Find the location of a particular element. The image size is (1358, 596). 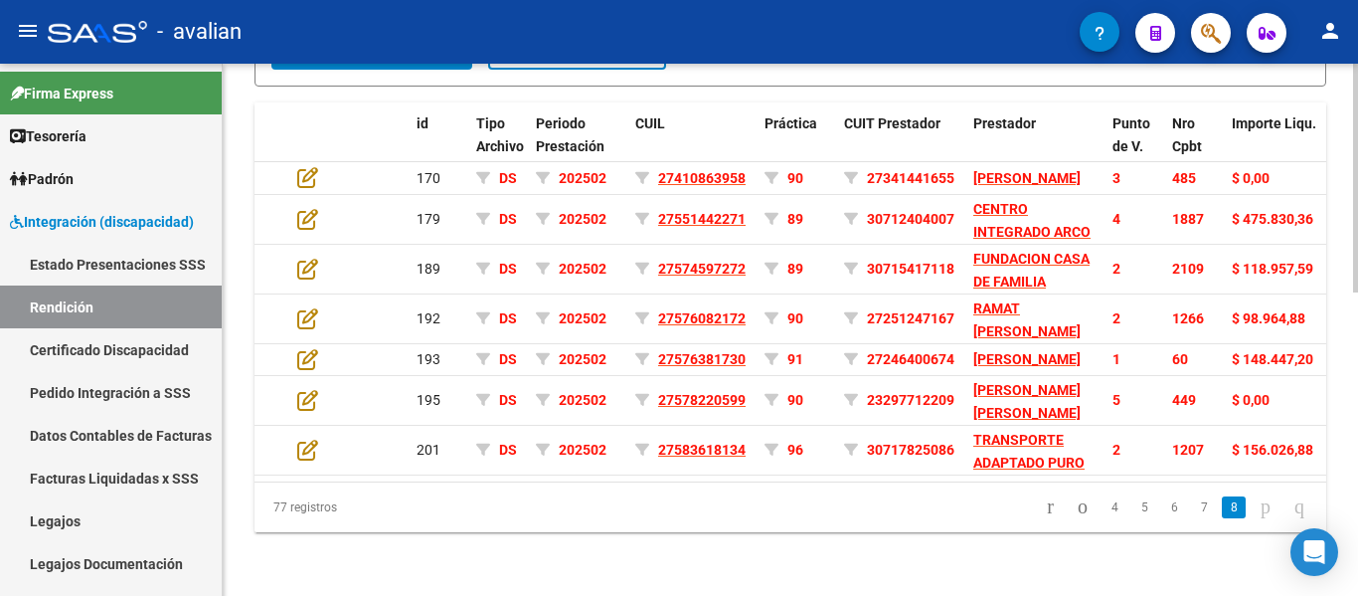

span: Prestador is located at coordinates (1004, 123).